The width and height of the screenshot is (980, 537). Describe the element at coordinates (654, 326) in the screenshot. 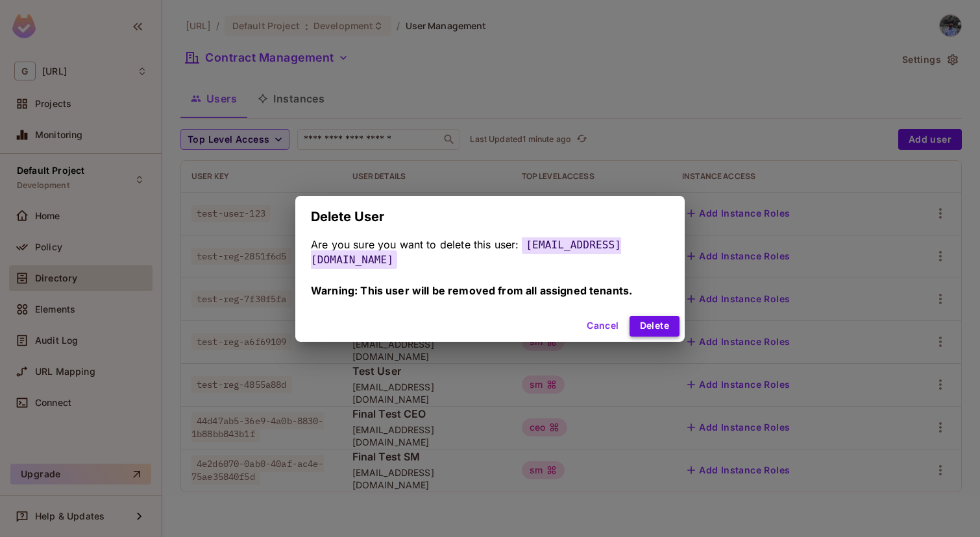

I see `button: Delete` at that location.